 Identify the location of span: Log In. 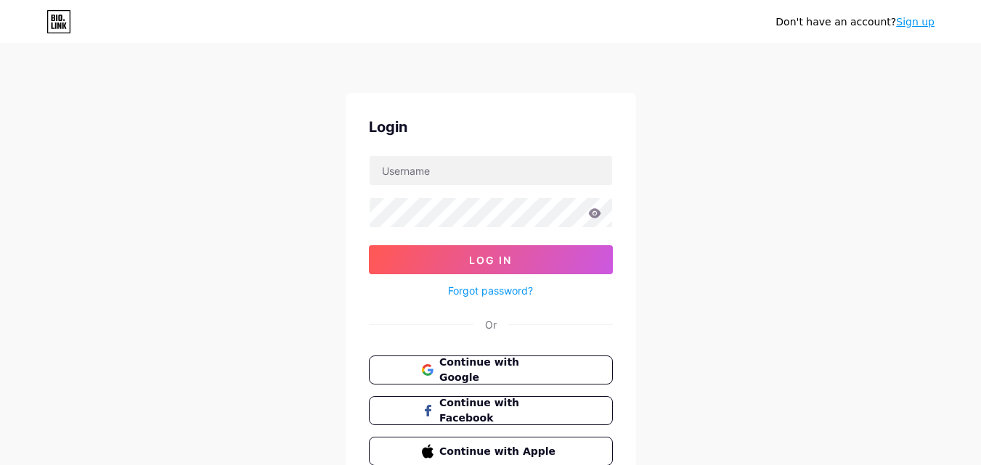
(490, 260).